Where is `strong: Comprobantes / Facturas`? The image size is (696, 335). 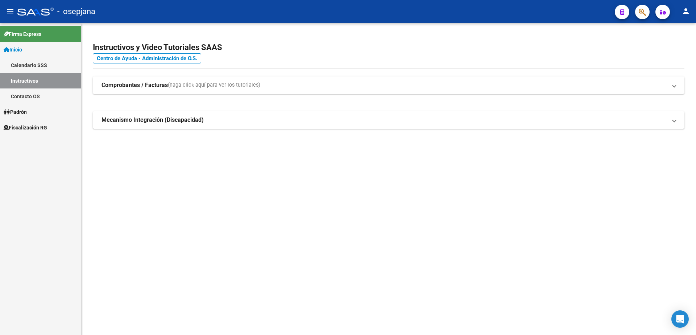 strong: Comprobantes / Facturas is located at coordinates (135, 85).